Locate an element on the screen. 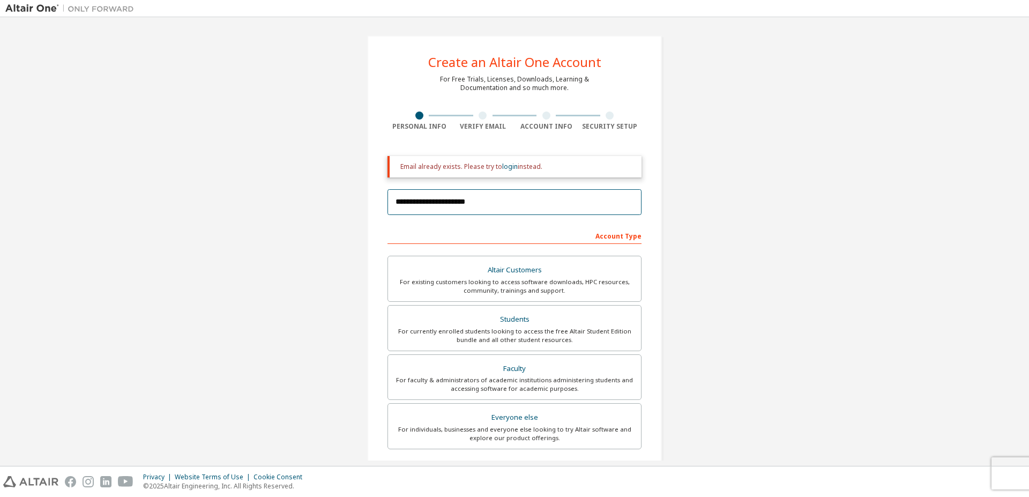 The width and height of the screenshot is (1029, 497). div: Altair Customers is located at coordinates (515, 270).